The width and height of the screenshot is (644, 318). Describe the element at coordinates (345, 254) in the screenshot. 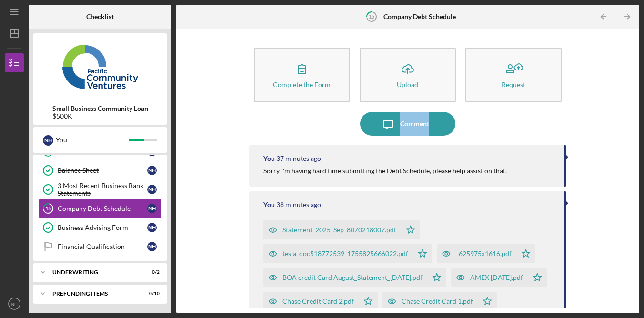

I see `div: tesla_doc518772539_1755825666022.pdf` at that location.